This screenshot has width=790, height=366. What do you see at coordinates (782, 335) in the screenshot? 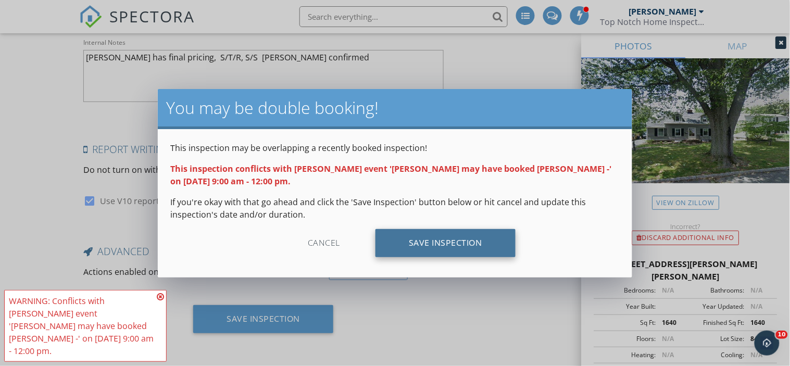
I see `span: 10` at bounding box center [782, 335].